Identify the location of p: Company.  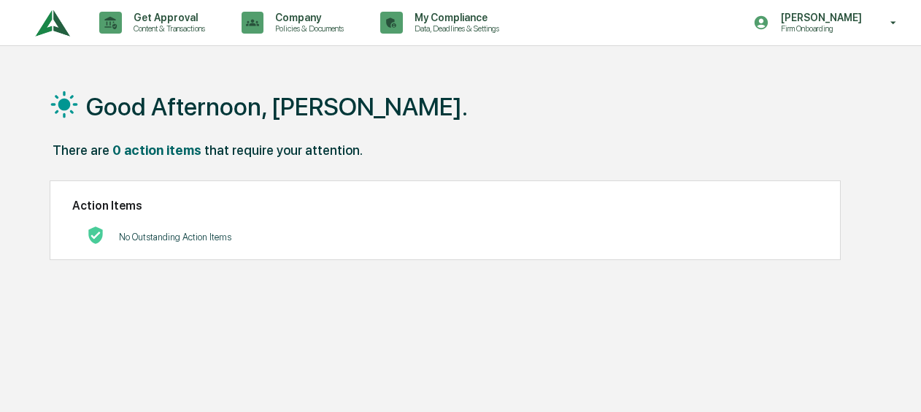
(307, 18).